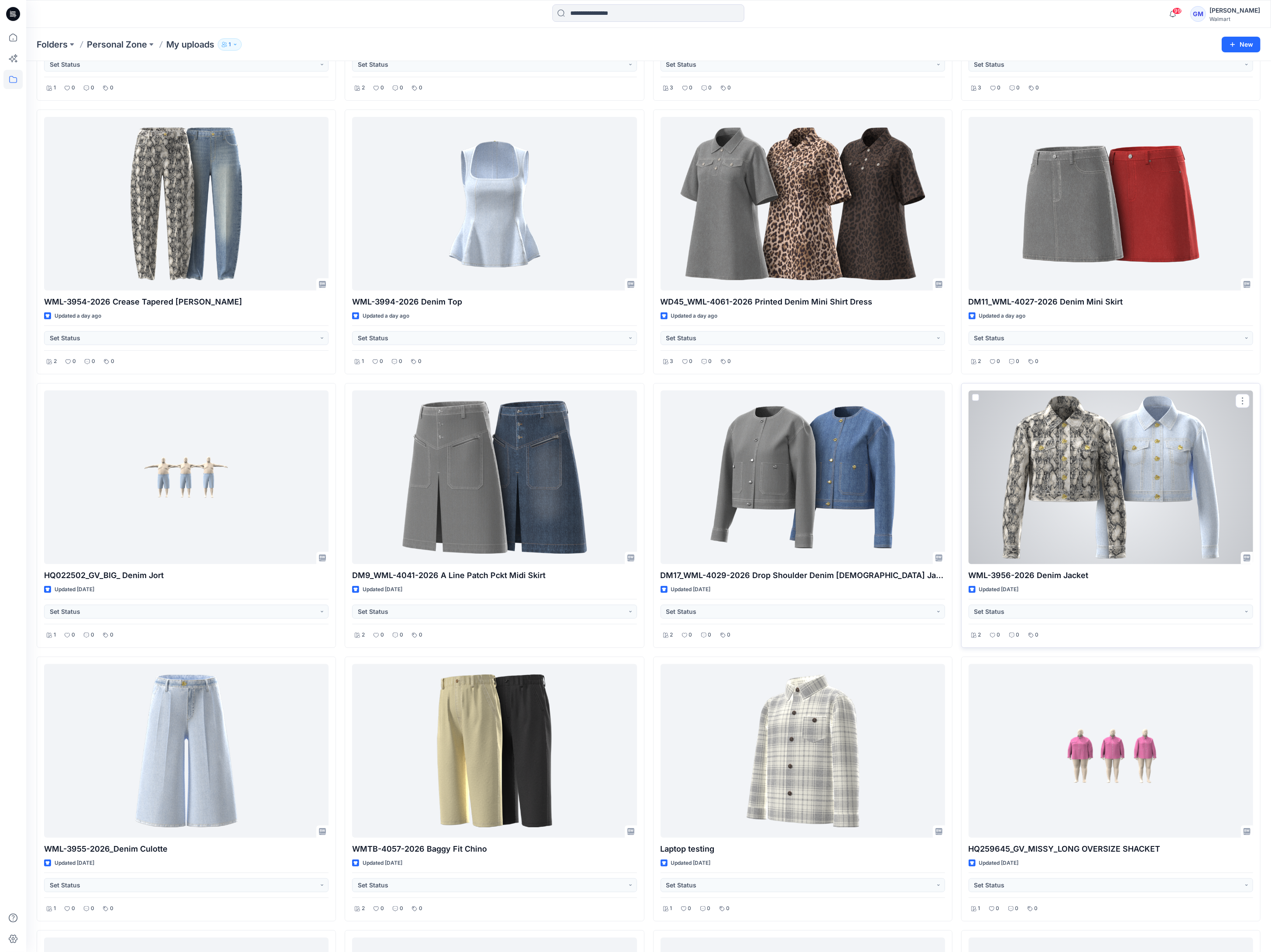  I want to click on p: WMTB-4057-2026 Baggy Fit Chino, so click(495, 849).